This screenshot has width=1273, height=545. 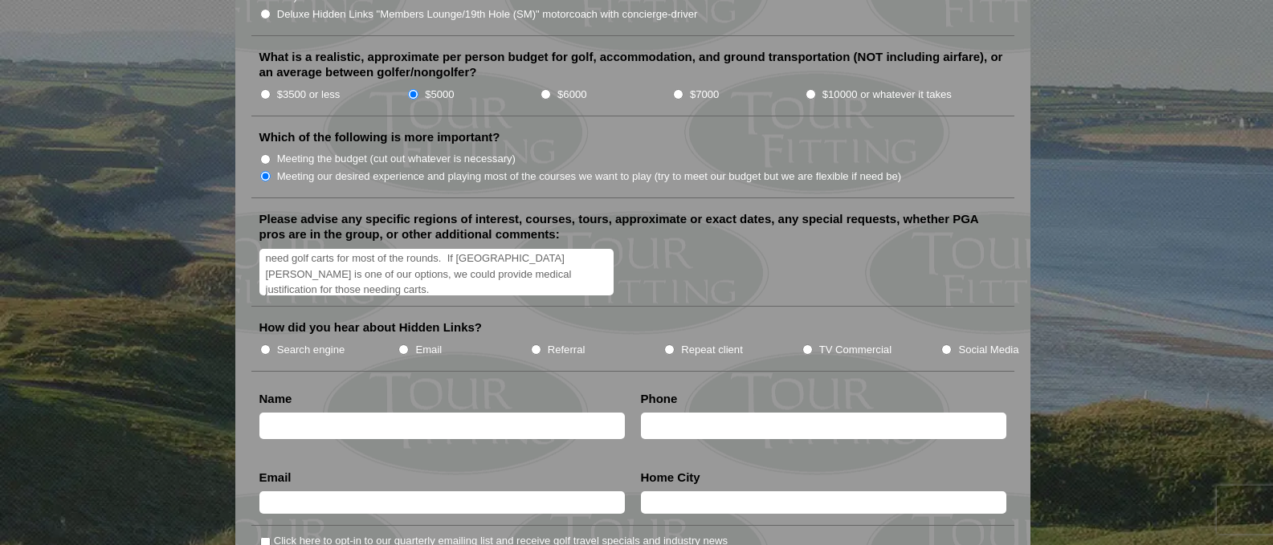 What do you see at coordinates (659, 399) in the screenshot?
I see `label: Phone` at bounding box center [659, 399].